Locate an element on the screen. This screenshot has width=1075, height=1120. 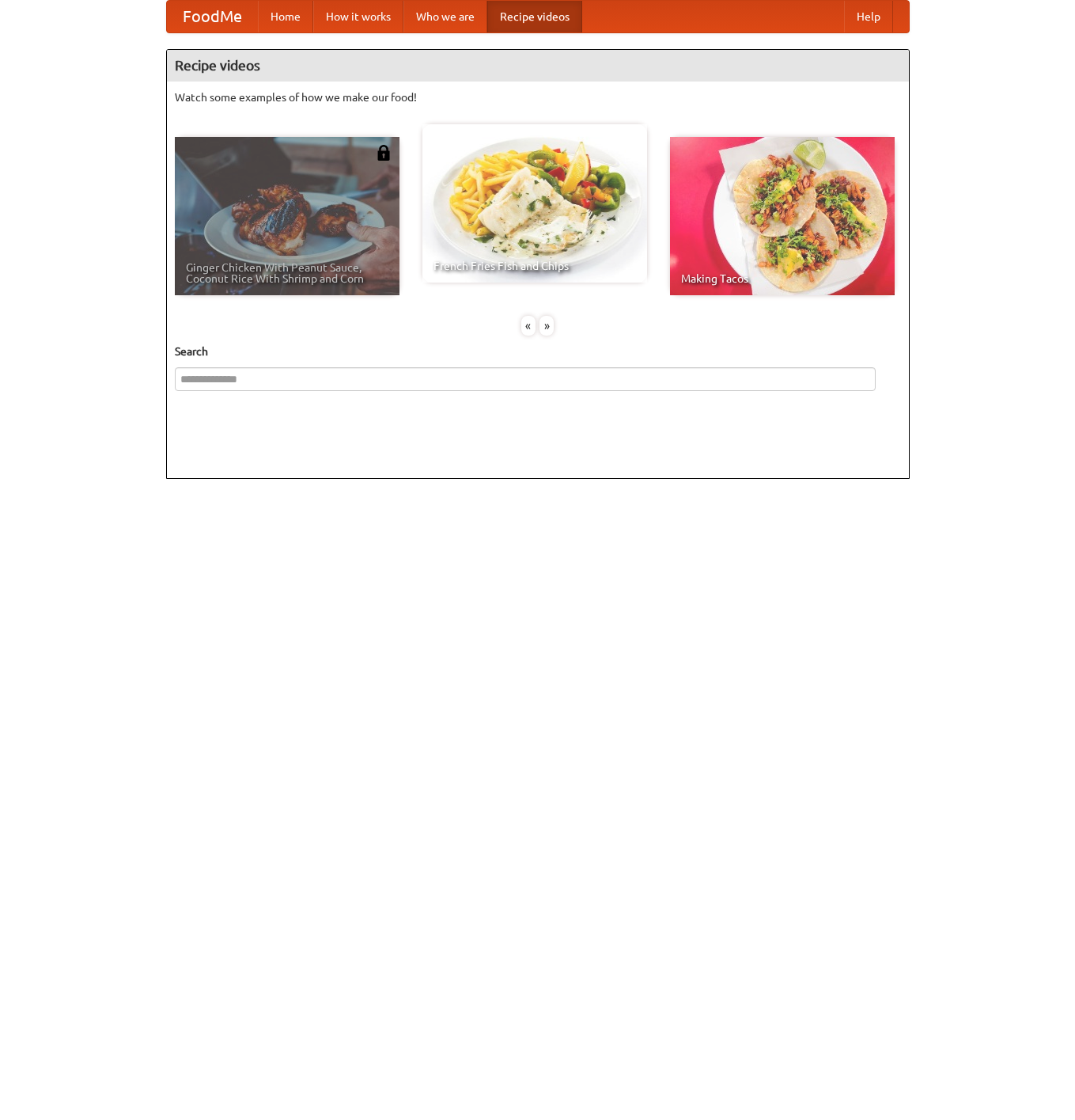
a: French Fries Fish and Chips is located at coordinates (535, 204).